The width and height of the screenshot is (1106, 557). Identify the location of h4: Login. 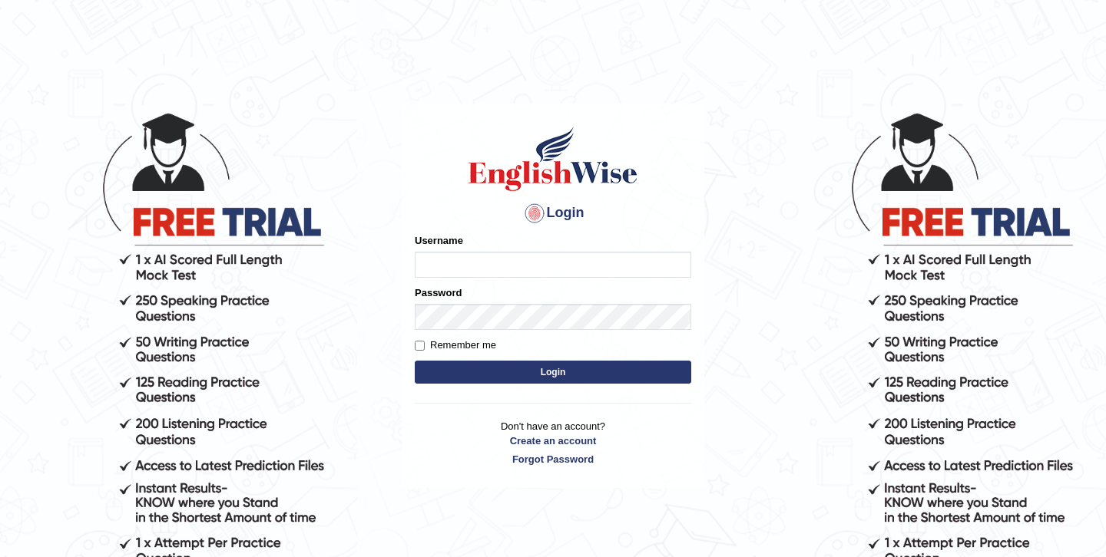
(553, 213).